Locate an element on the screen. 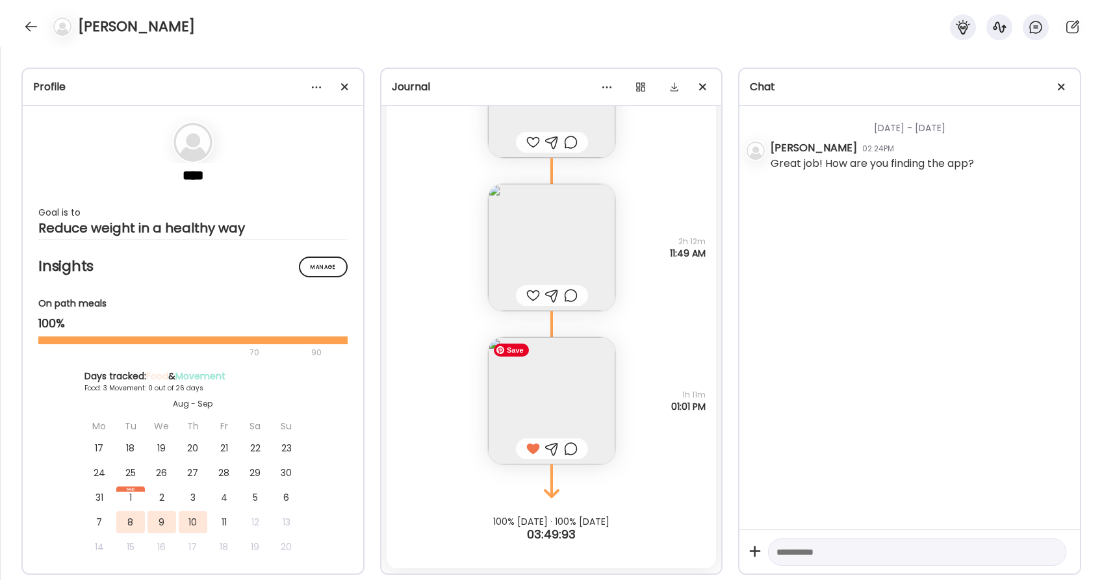  div: 10 is located at coordinates (193, 522).